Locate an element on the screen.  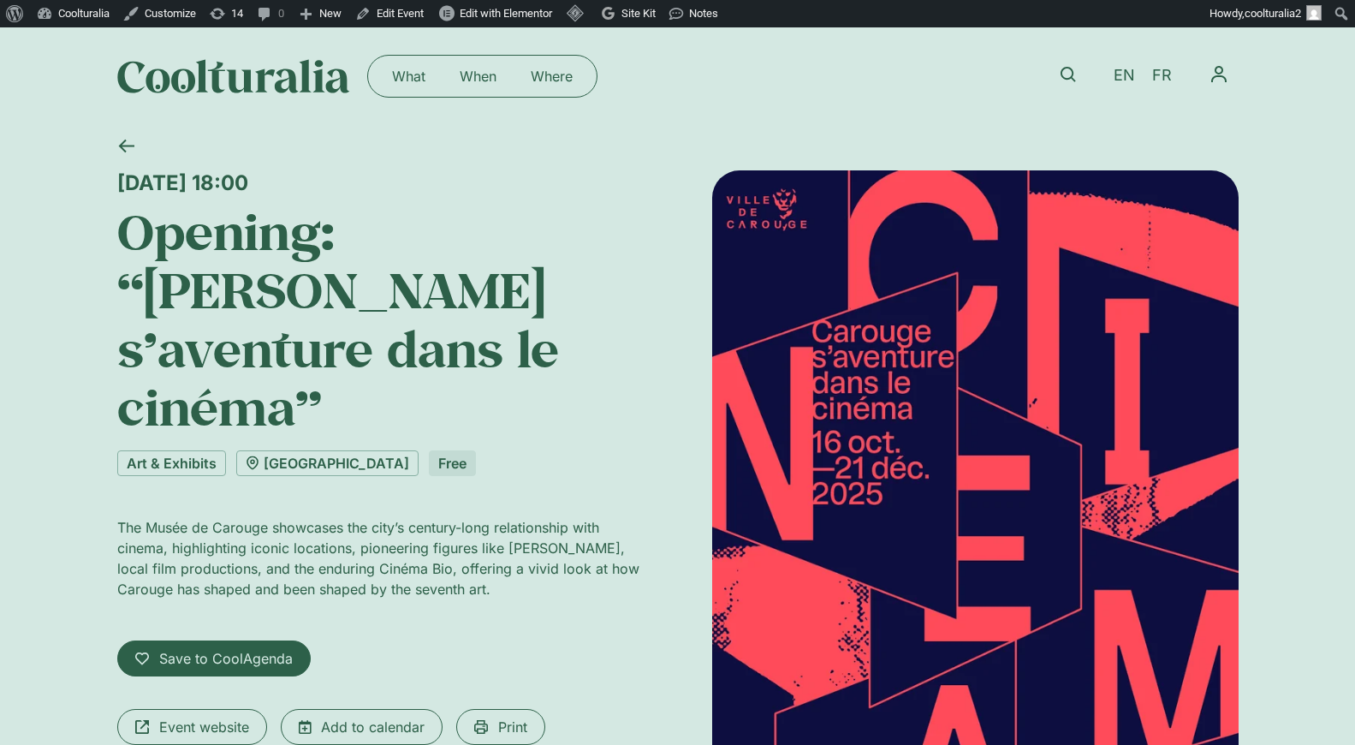
span: Event website is located at coordinates (204, 727).